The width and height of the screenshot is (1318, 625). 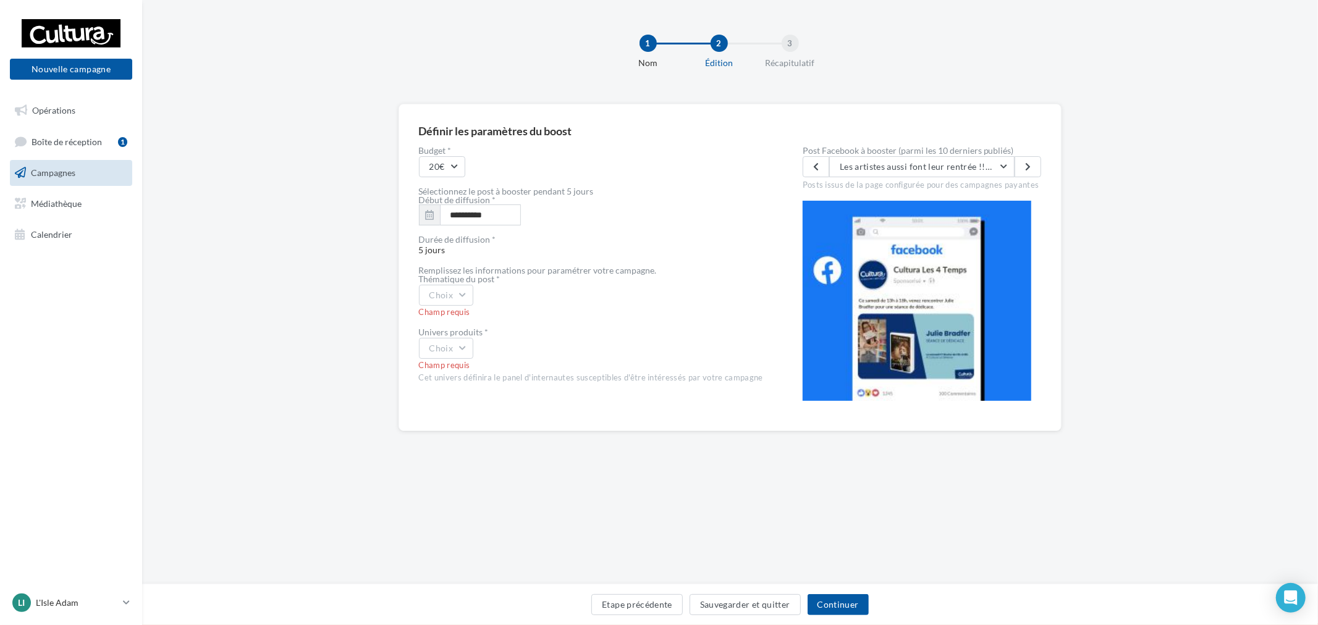 I want to click on span: Opérations, so click(x=54, y=110).